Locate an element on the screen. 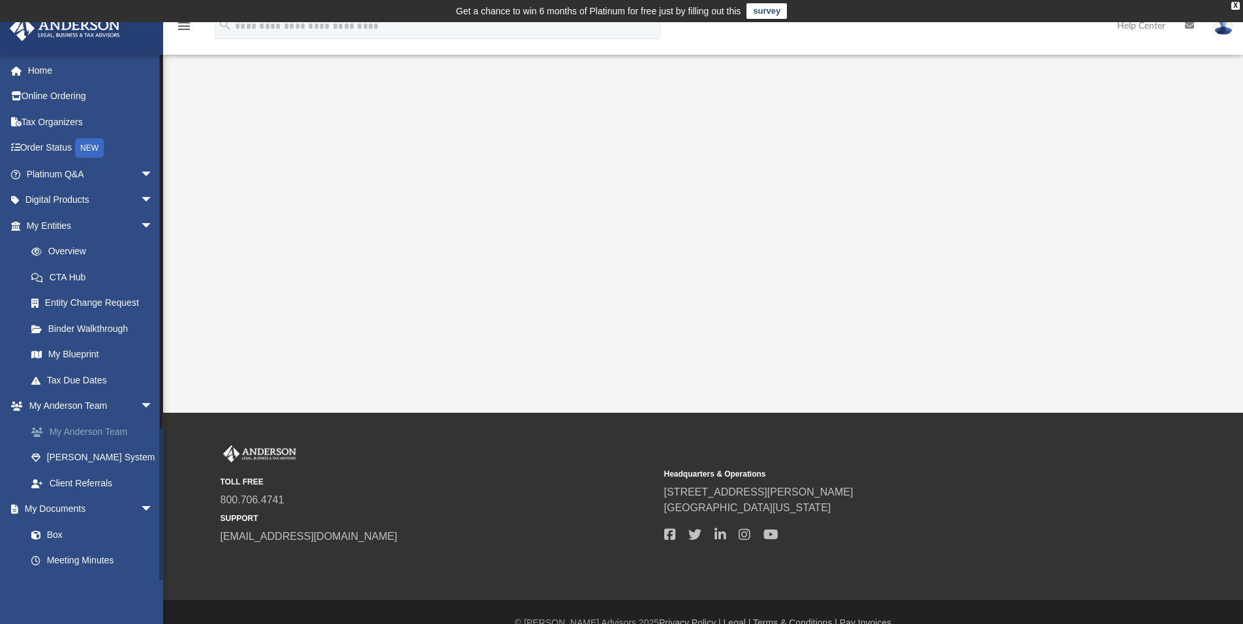 This screenshot has width=1243, height=624. div: close is located at coordinates (1235, 6).